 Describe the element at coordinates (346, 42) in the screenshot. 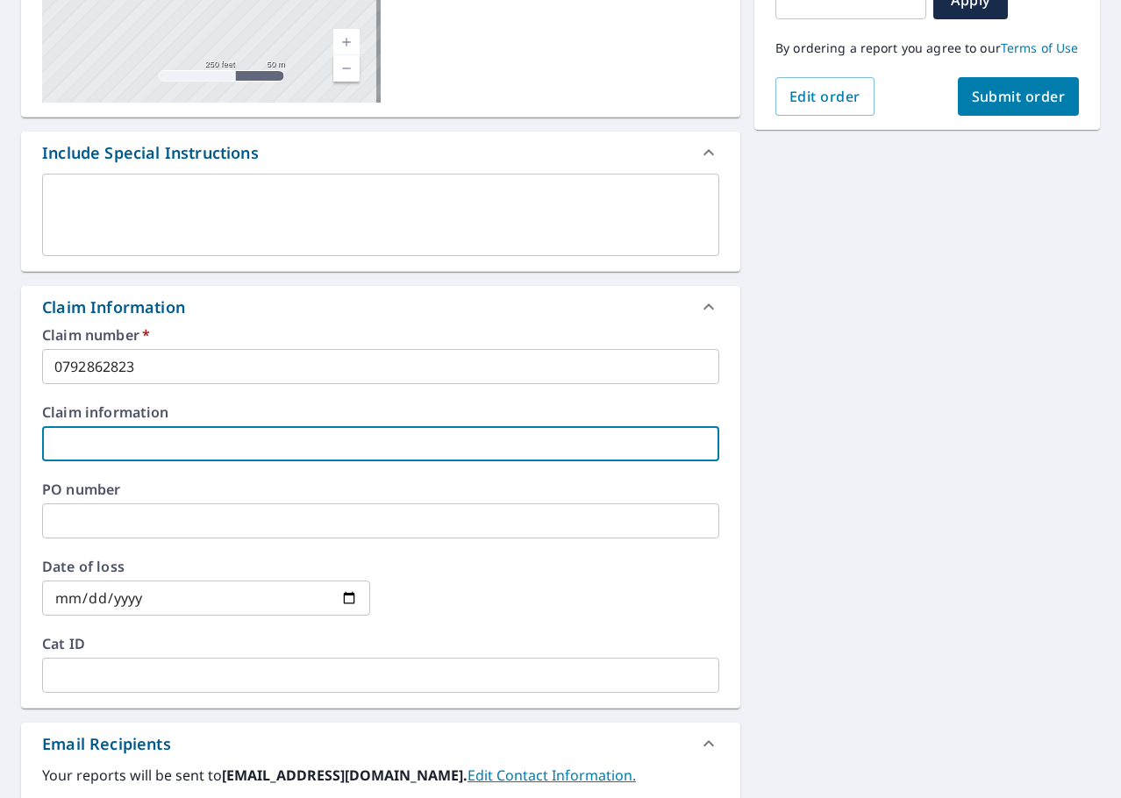

I see `a: Current Level 17, Zoom In` at that location.